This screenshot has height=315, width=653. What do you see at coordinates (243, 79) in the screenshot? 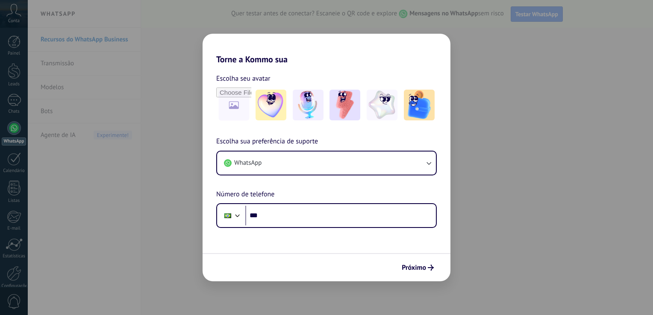
I see `span: Escolha seu avatar` at bounding box center [243, 79].